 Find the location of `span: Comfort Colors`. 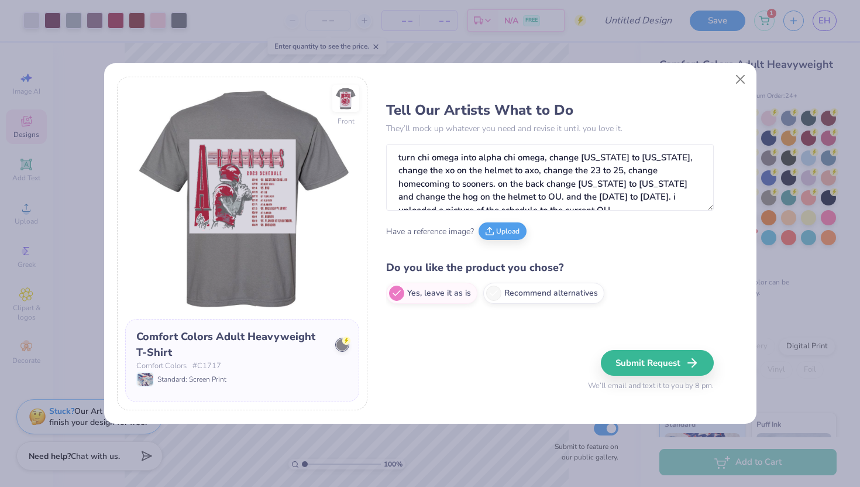

span: Comfort Colors is located at coordinates (161, 366).